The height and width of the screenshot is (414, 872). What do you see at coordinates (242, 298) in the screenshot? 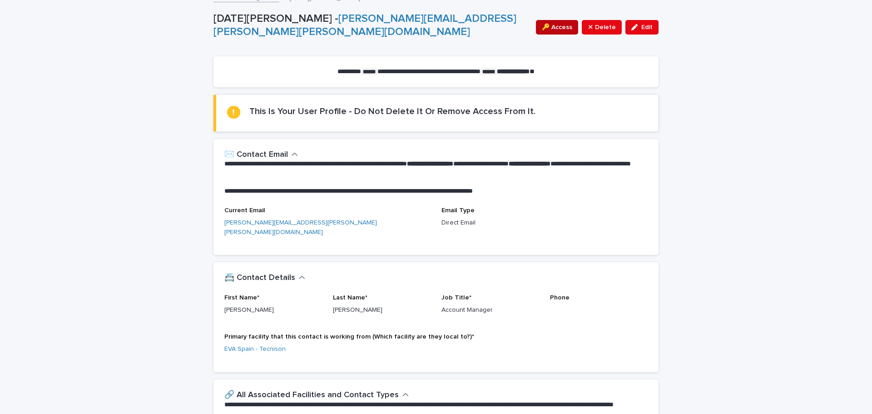
I see `span: First Name*` at bounding box center [242, 298].